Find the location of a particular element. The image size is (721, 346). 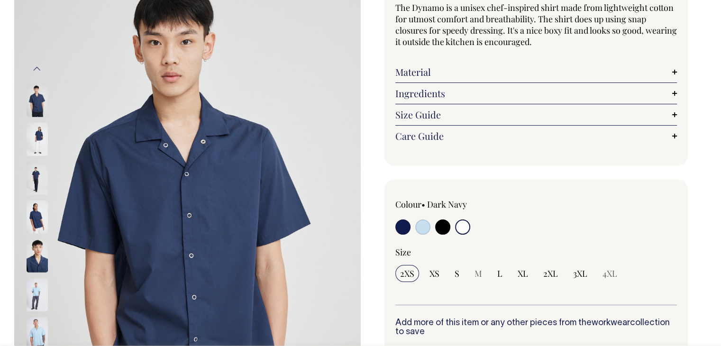

input: XS is located at coordinates (434, 273).